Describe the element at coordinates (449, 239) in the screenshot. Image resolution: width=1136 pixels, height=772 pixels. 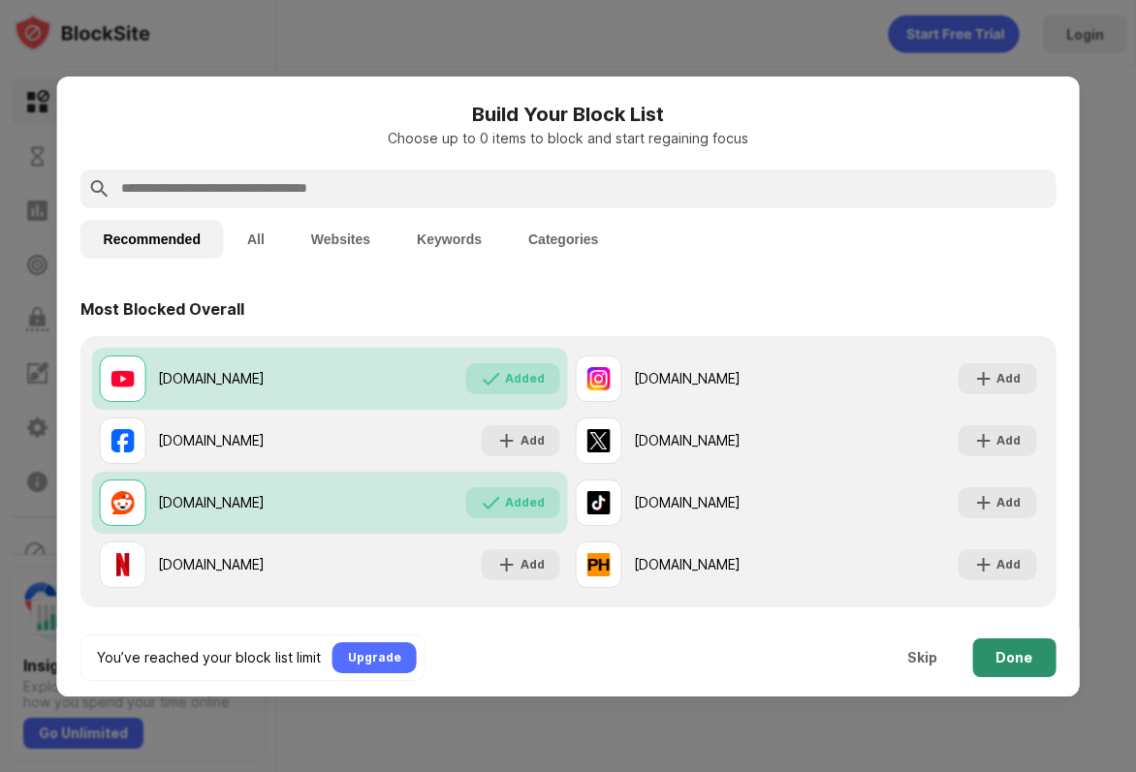
I see `button: Keywords` at that location.